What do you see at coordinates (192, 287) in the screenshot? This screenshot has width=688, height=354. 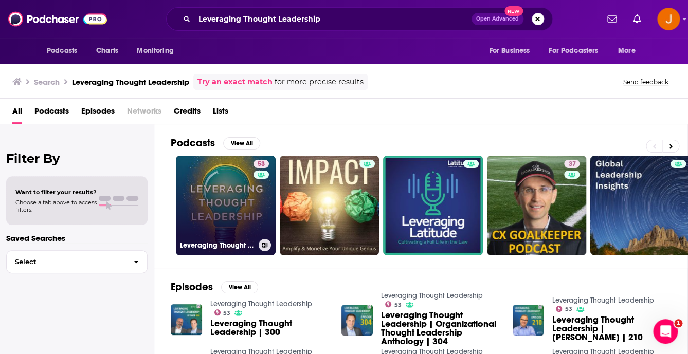 I see `h2: Episodes` at bounding box center [192, 287].